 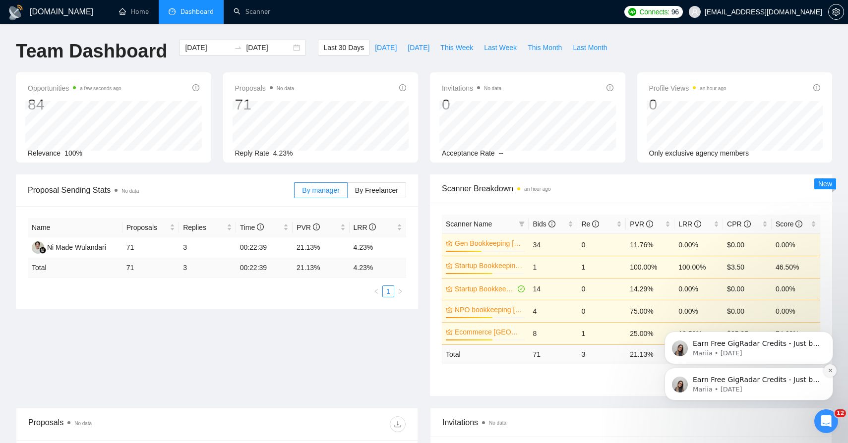 What do you see at coordinates (207, 228) in the screenshot?
I see `th: Replies` at bounding box center [207, 228].